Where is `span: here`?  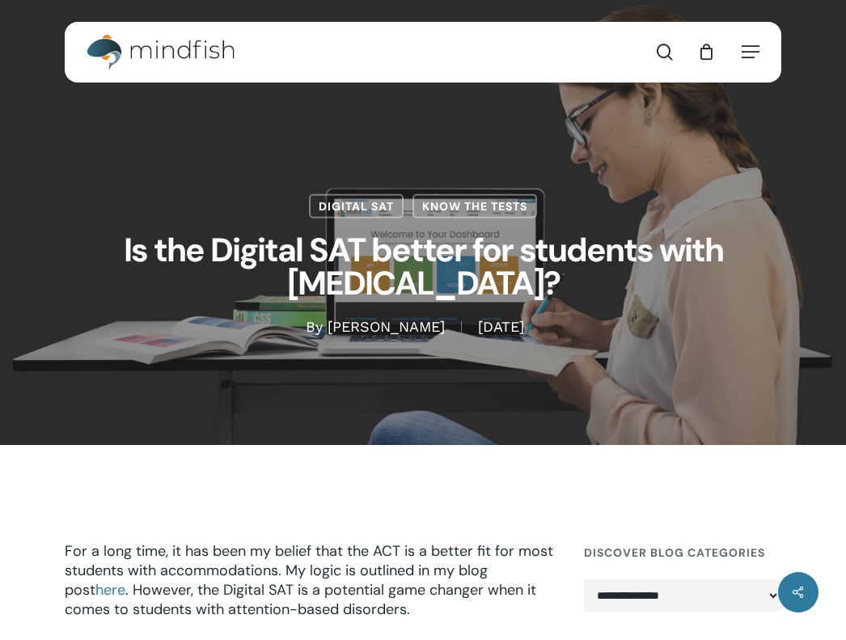 span: here is located at coordinates (110, 590).